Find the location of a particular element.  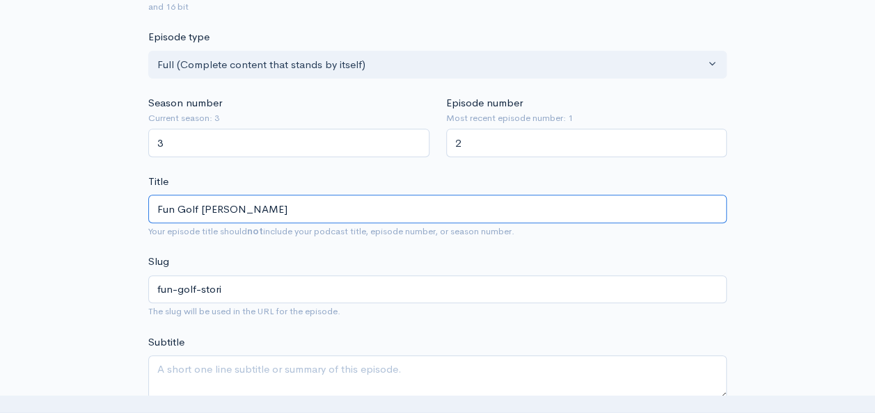

small: Your episode title should include your podcast title, episode number, or season number. is located at coordinates (331, 231).